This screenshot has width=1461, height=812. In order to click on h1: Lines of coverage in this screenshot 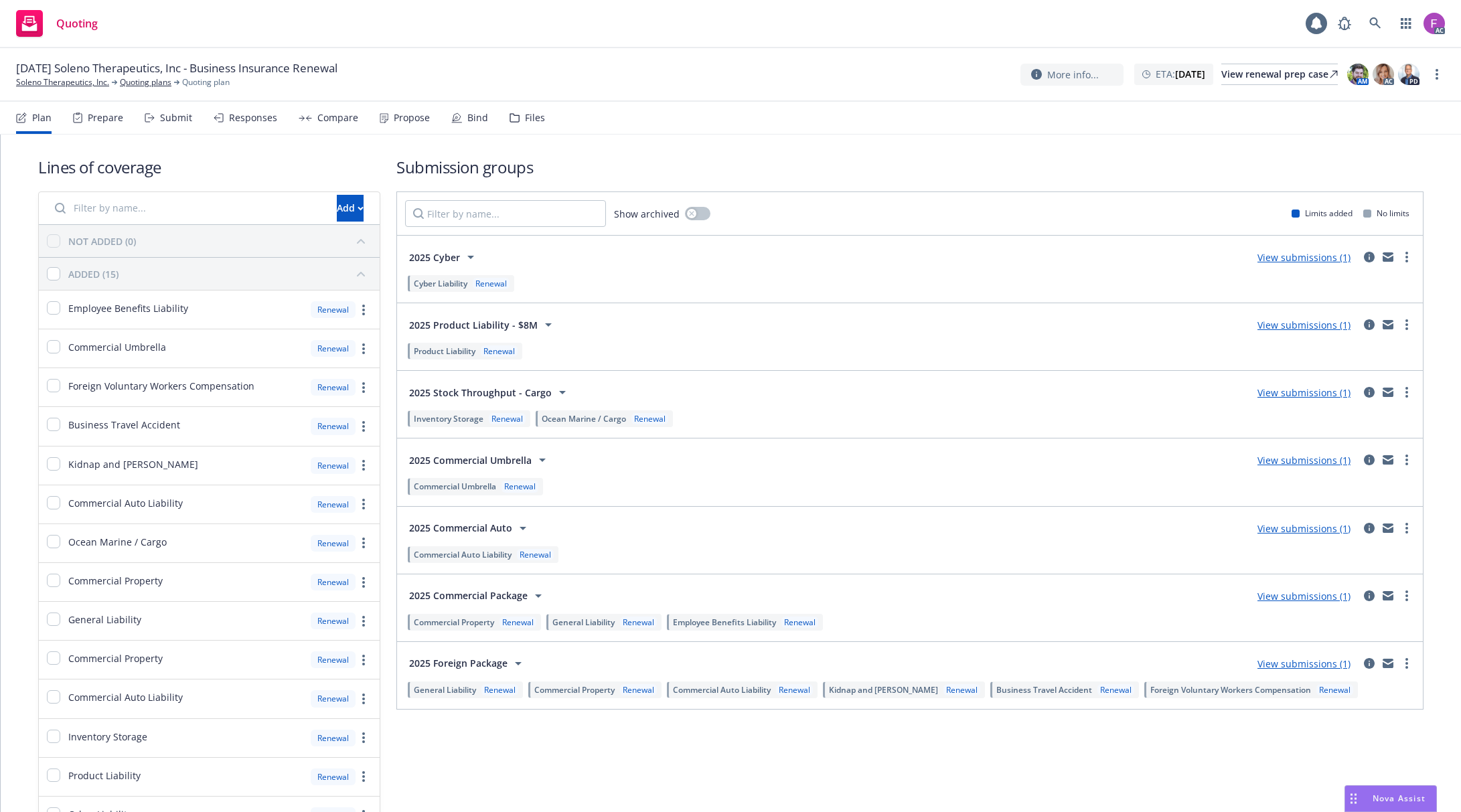, I will do `click(209, 166)`.